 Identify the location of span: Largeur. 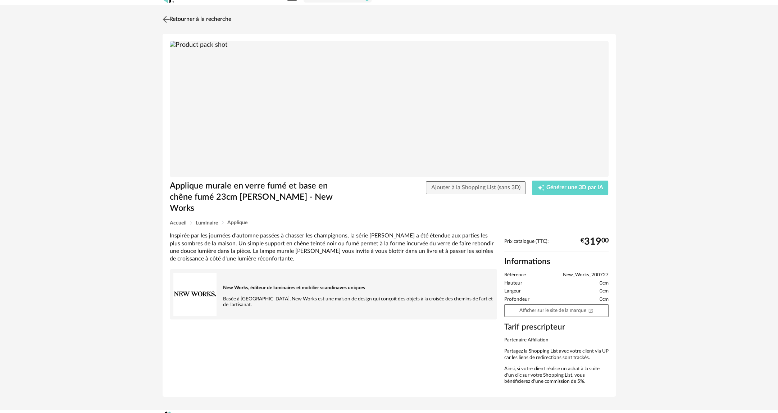
(513, 291).